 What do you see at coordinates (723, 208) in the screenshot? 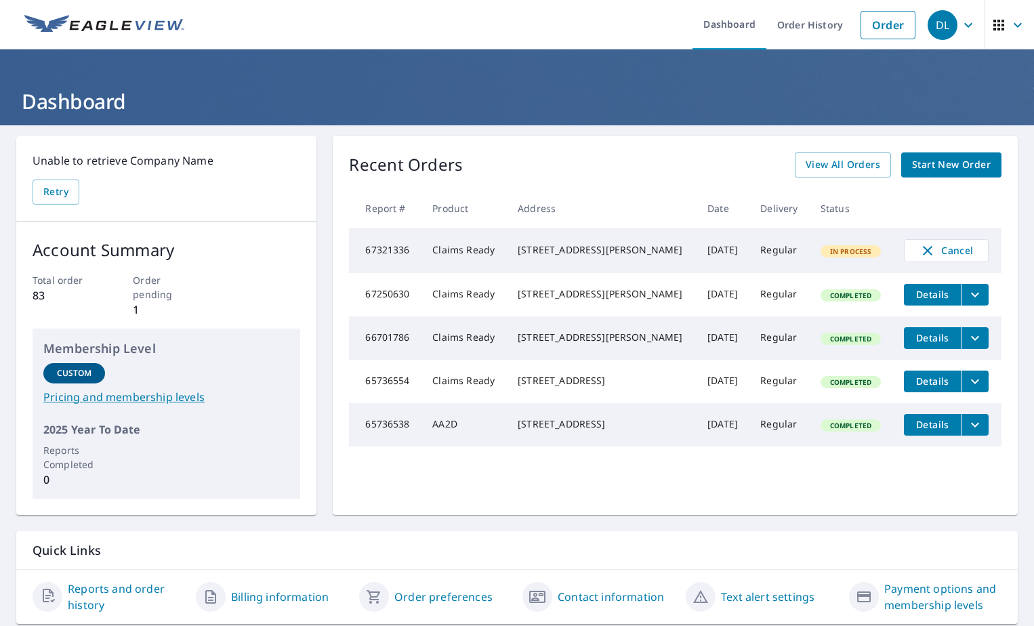
I see `th: Date` at bounding box center [723, 208].